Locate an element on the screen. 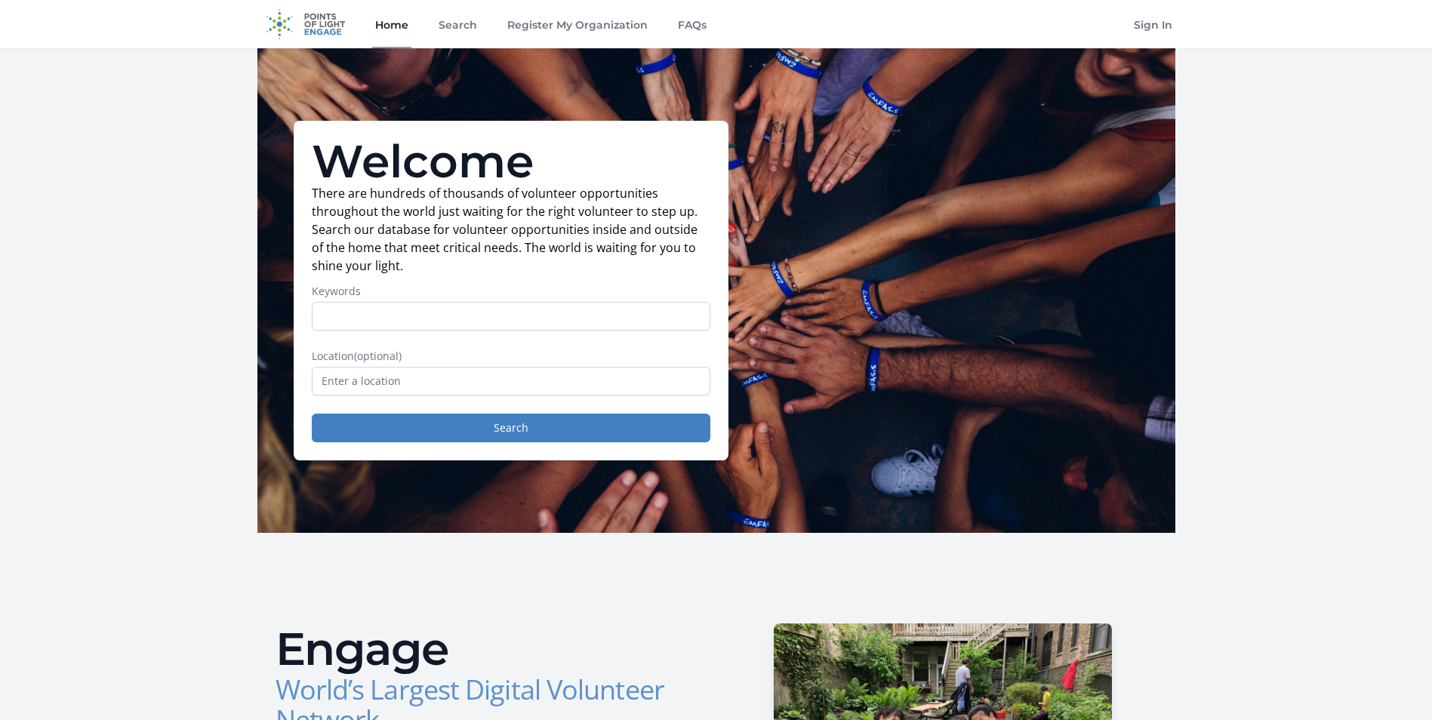  input: Enter a location is located at coordinates (511, 381).